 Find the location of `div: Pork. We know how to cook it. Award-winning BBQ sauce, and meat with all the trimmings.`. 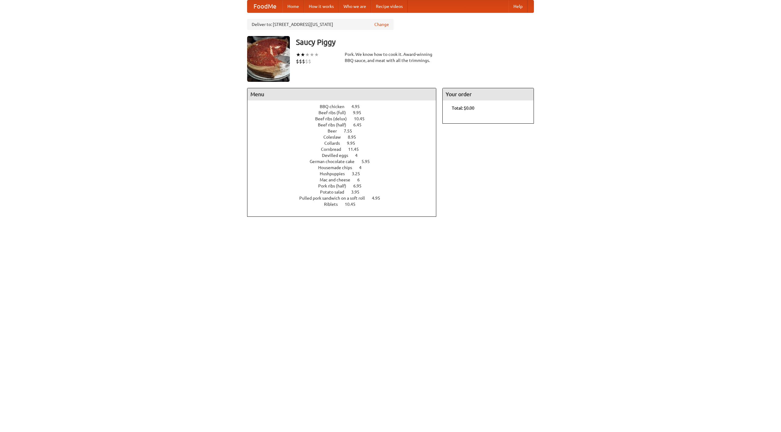

div: Pork. We know how to cook it. Award-winning BBQ sauce, and meat with all the trimmings. is located at coordinates (390, 57).